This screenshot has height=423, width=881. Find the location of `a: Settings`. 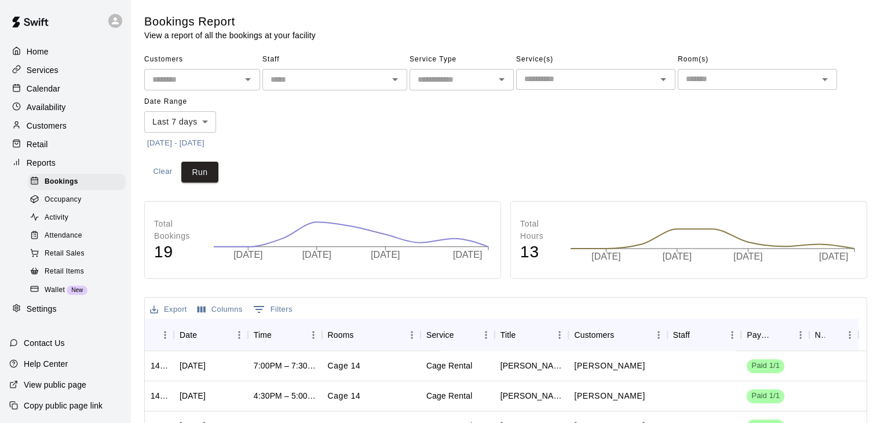

a: Settings is located at coordinates (65, 309).